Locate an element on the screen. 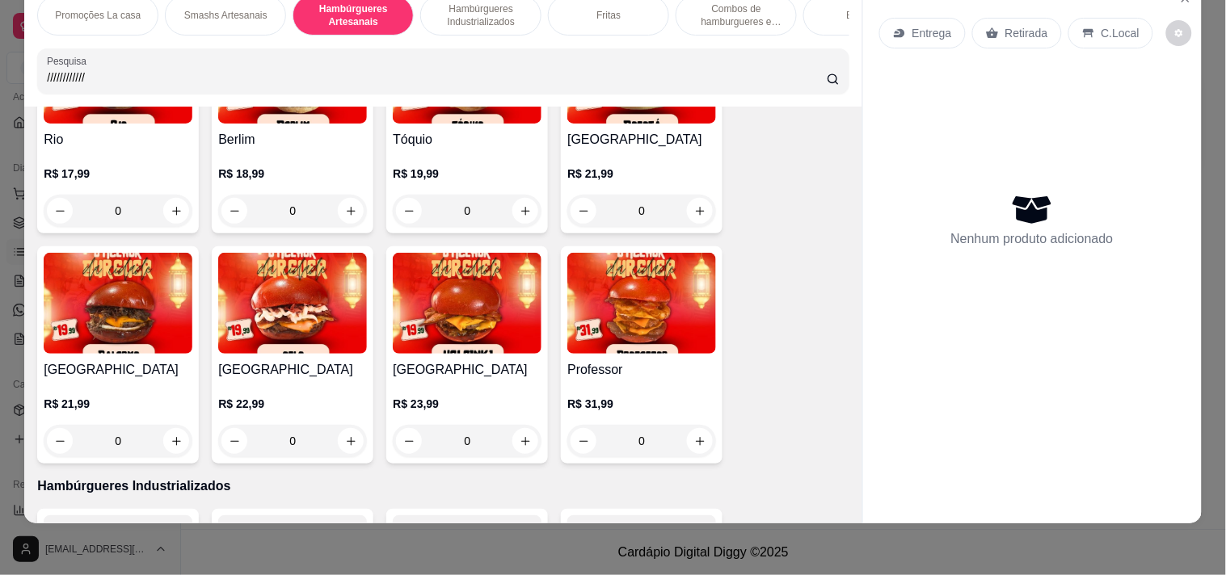  input: Pesquisa is located at coordinates (436, 78).